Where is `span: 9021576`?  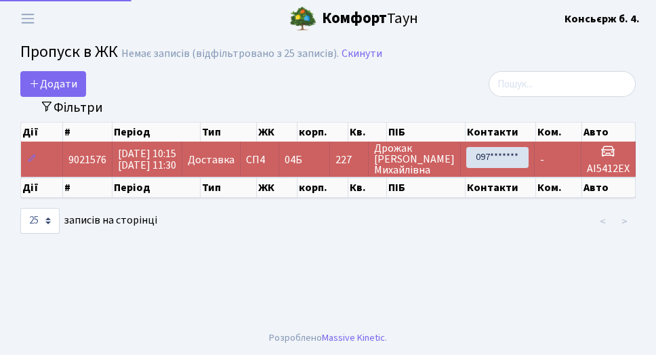
span: 9021576 is located at coordinates (87, 160).